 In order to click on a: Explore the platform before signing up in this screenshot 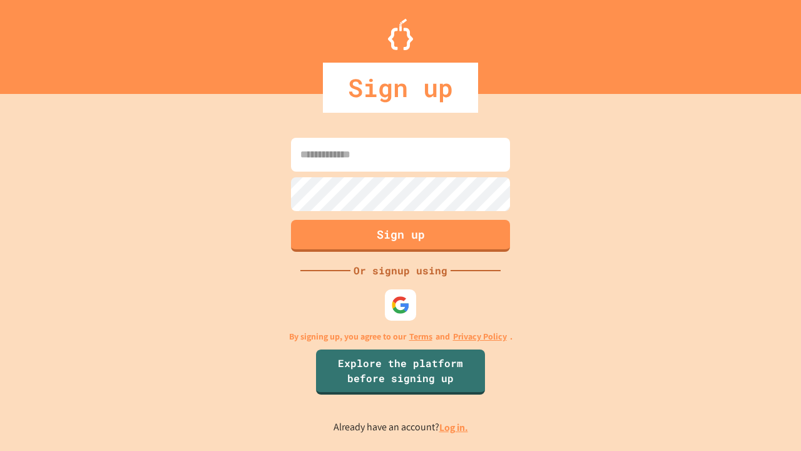, I will do `click(400, 372)`.